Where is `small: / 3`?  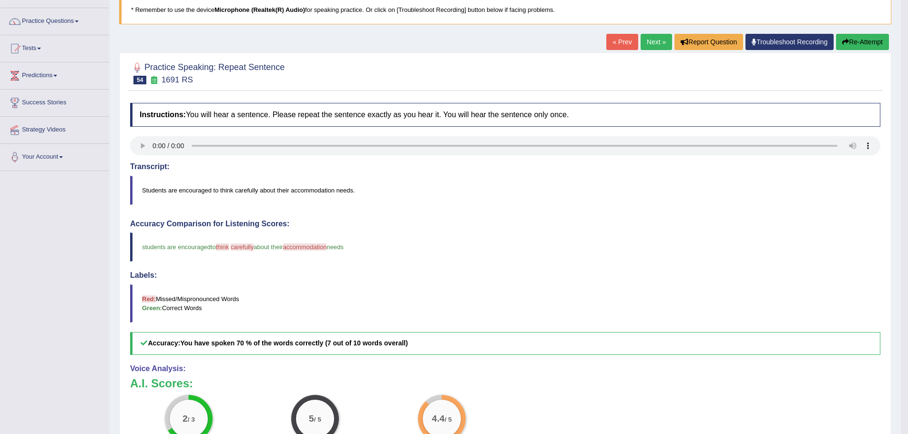
small: / 3 is located at coordinates (191, 420).